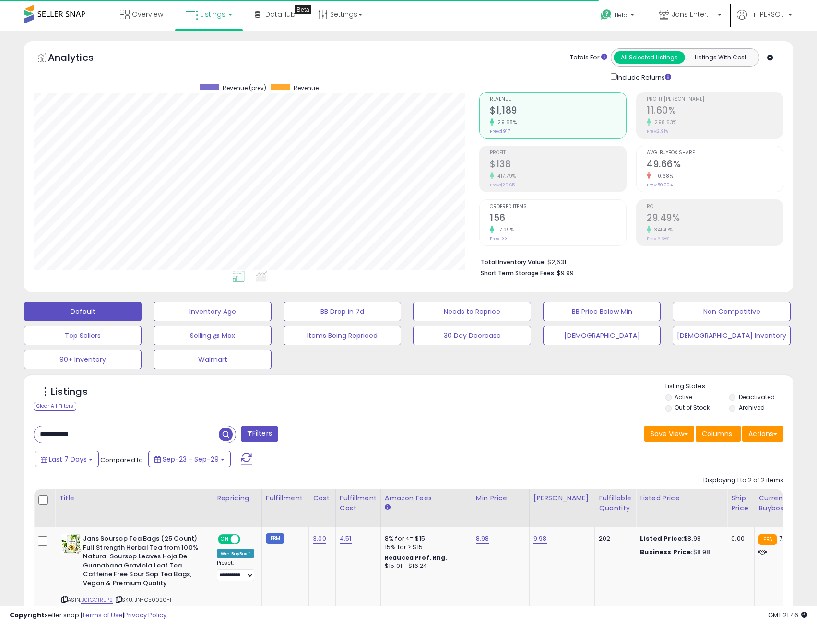 The width and height of the screenshot is (817, 625). Describe the element at coordinates (213, 14) in the screenshot. I see `span: Listings` at that location.